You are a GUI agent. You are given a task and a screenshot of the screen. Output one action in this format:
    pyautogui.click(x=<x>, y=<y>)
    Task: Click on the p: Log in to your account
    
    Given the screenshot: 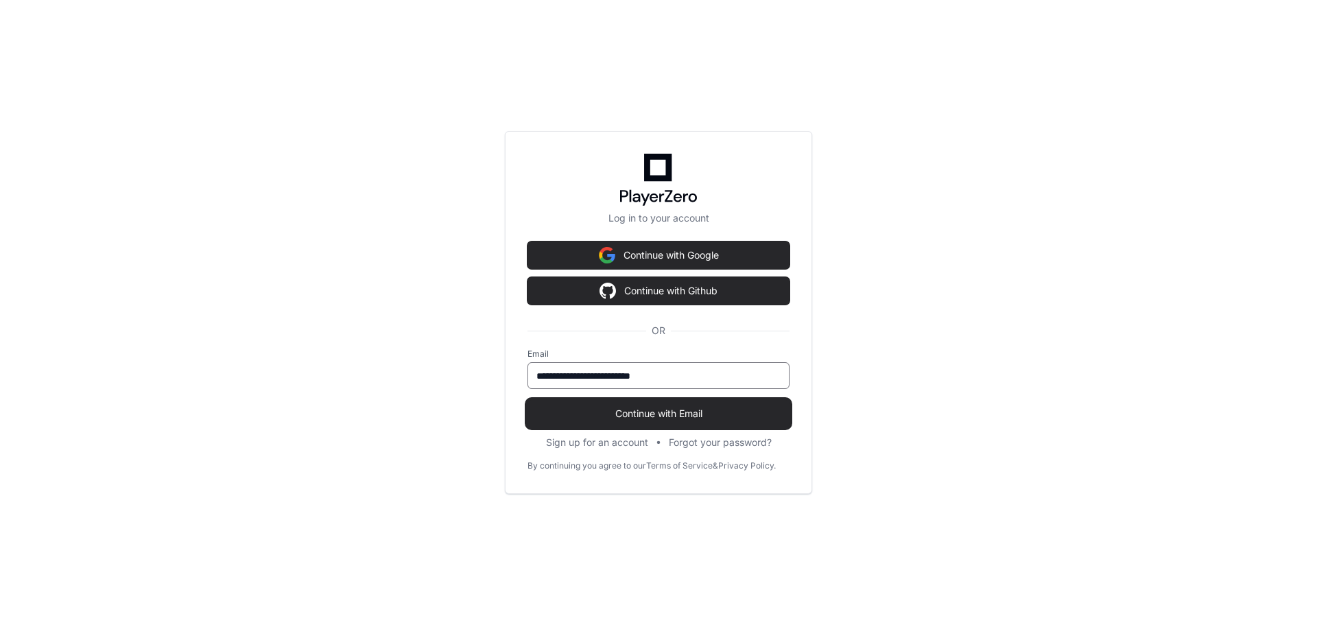 What is the action you would take?
    pyautogui.click(x=658, y=218)
    